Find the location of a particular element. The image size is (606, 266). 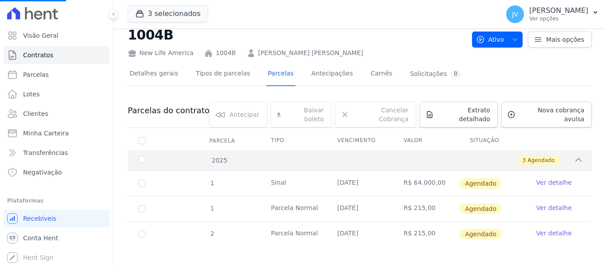

span: Minha Carteira is located at coordinates (46, 133).